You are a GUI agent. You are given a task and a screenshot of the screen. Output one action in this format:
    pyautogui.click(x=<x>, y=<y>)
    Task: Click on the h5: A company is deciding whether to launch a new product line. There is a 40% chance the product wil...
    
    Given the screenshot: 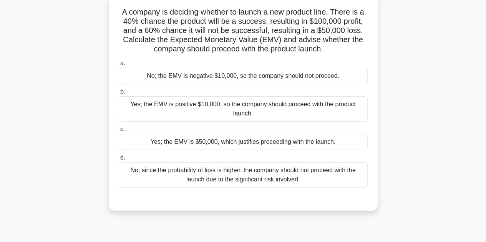 What is the action you would take?
    pyautogui.click(x=243, y=31)
    